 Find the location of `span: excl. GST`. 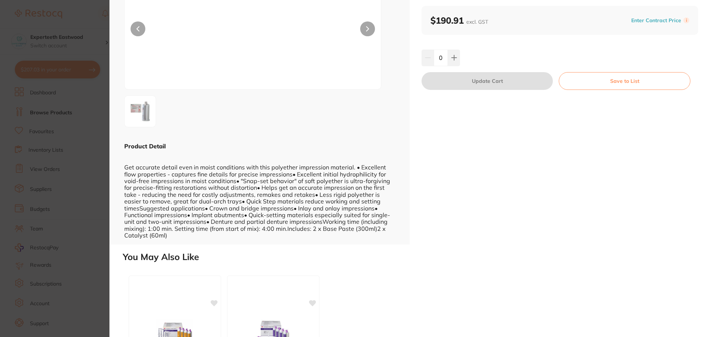

span: excl. GST is located at coordinates (477, 22).